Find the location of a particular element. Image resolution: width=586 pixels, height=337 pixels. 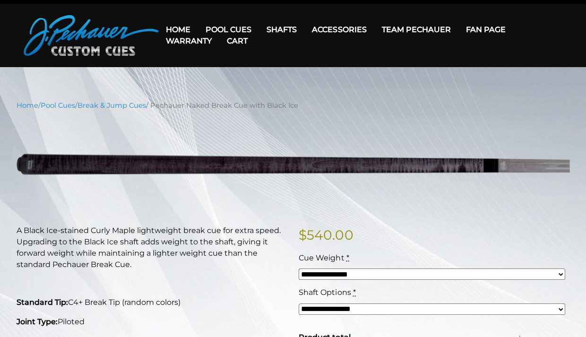

a: Break & Jump Cues is located at coordinates (112, 105).